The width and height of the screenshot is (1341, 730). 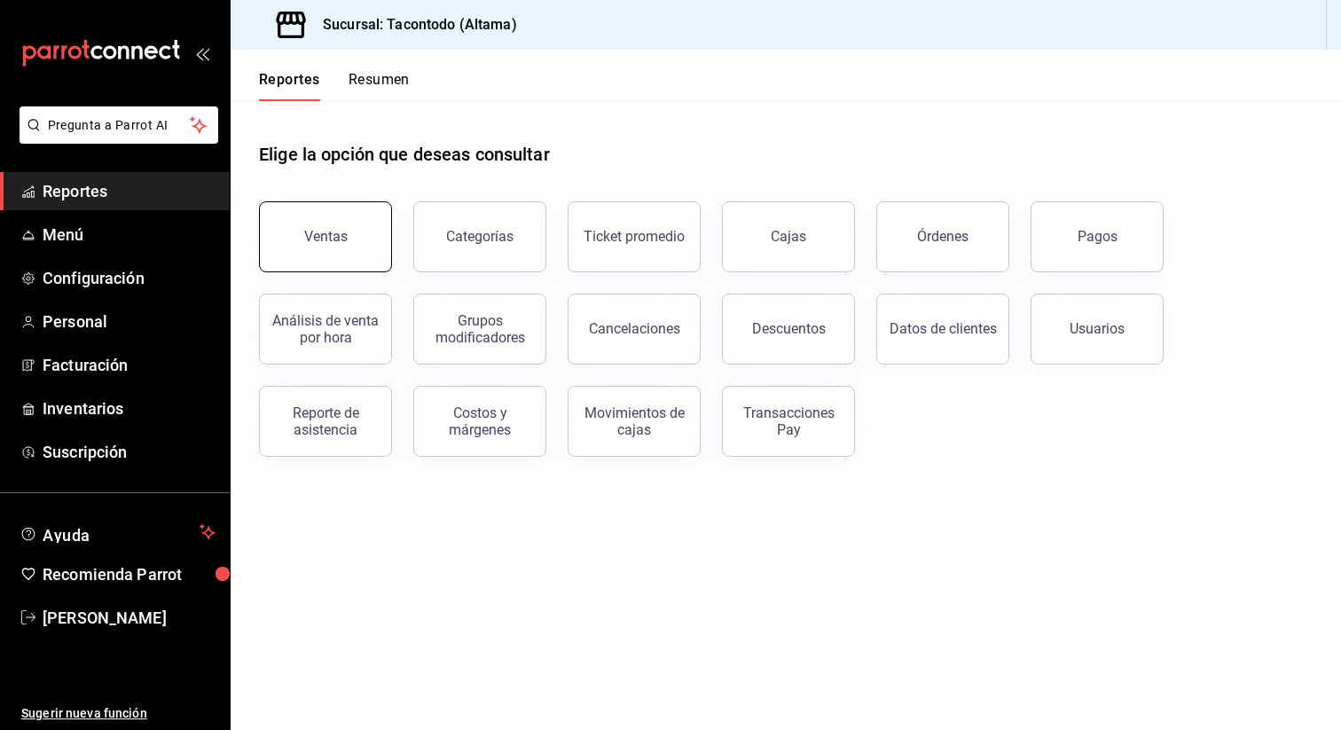 I want to click on div: Órdenes, so click(x=943, y=236).